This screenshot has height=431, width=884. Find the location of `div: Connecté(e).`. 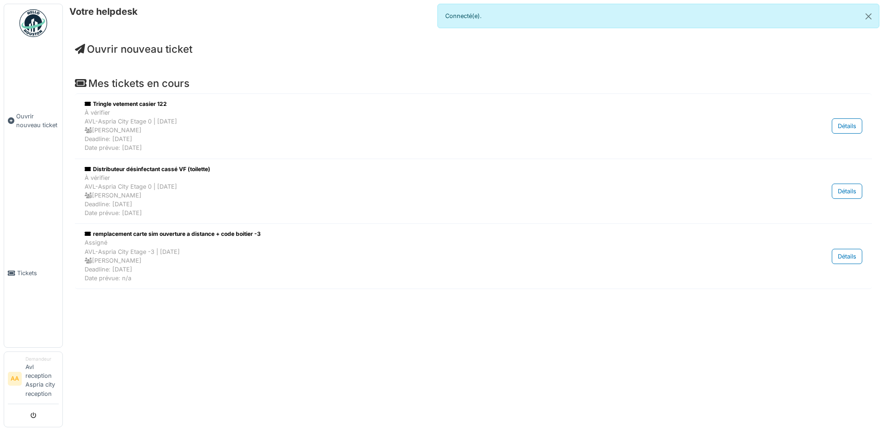

div: Connecté(e). is located at coordinates (659, 16).